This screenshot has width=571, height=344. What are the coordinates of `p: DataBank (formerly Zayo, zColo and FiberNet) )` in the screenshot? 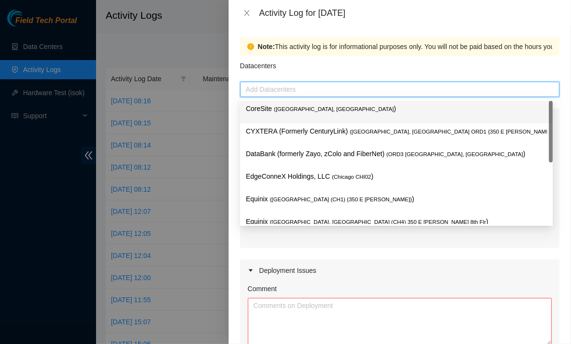 It's located at (396, 154).